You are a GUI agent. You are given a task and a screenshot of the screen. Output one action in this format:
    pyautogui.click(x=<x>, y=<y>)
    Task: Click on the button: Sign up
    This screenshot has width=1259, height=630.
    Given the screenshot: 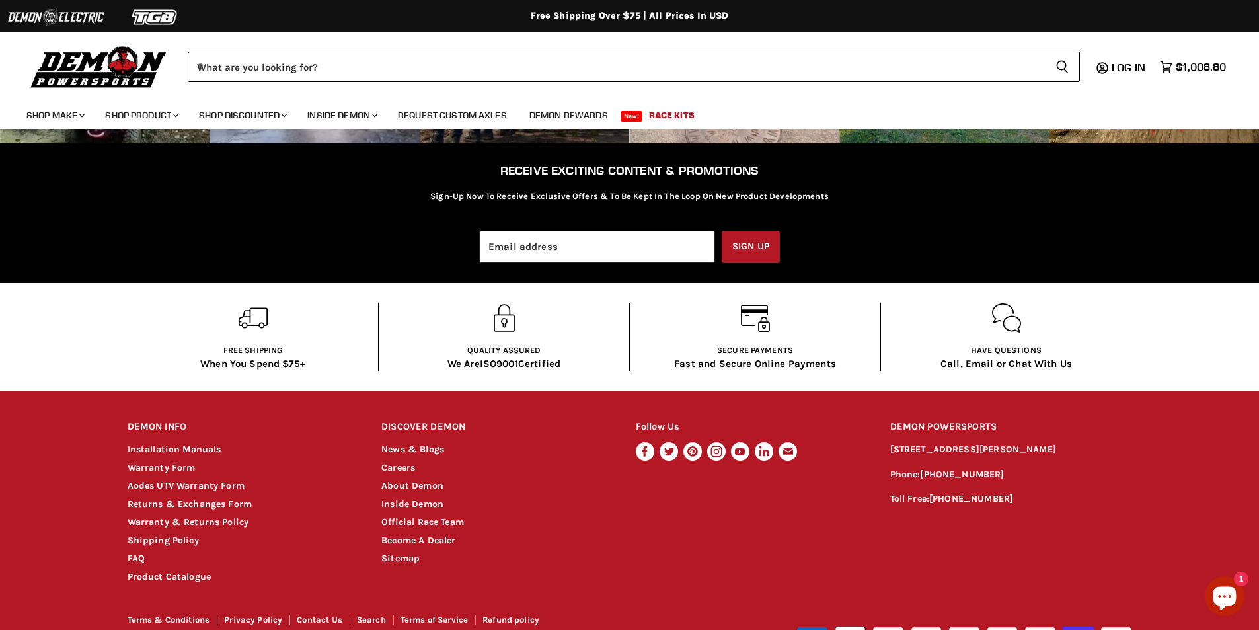 What is the action you would take?
    pyautogui.click(x=751, y=247)
    